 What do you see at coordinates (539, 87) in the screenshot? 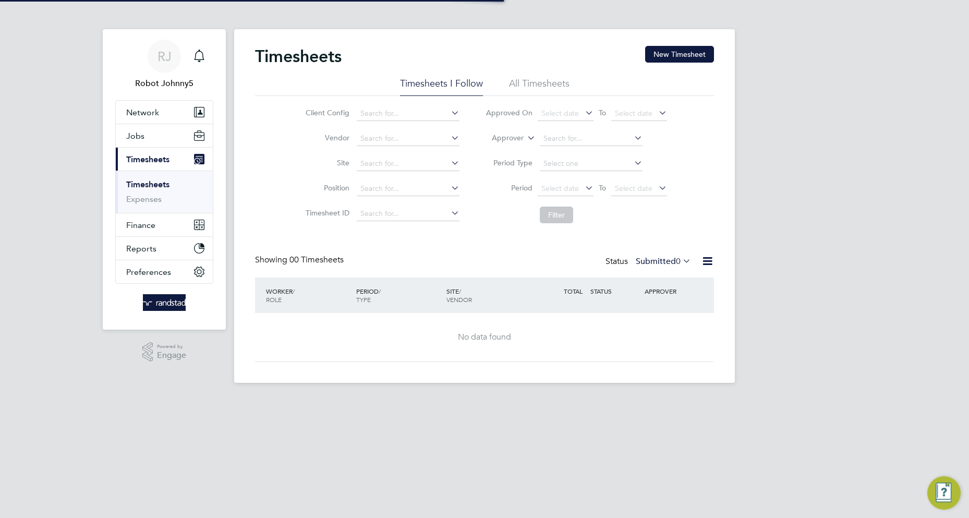
I see `li: All Timesheets` at bounding box center [539, 87].